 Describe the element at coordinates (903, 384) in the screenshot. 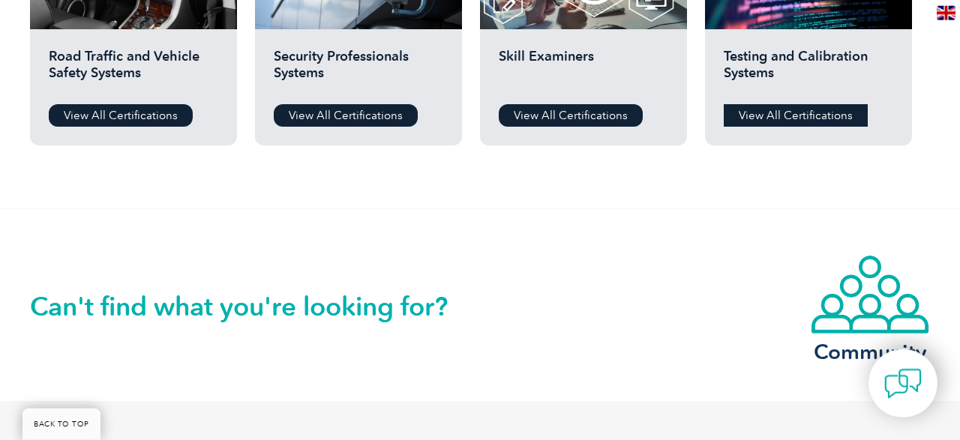

I see `img: contact-chat.png` at that location.